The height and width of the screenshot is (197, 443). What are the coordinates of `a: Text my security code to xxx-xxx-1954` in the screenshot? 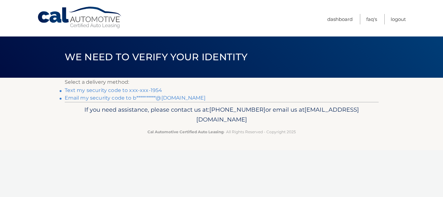 It's located at (113, 90).